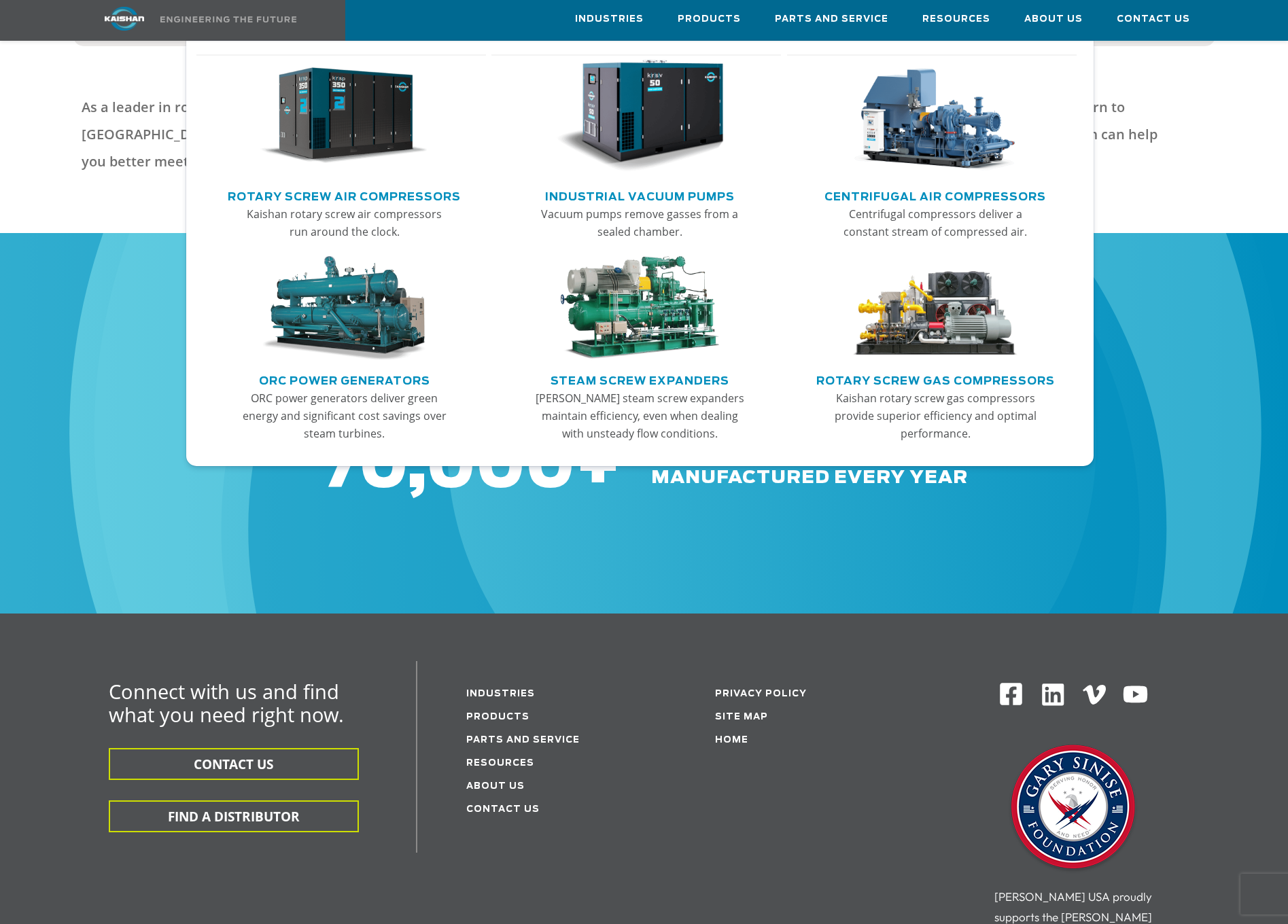  Describe the element at coordinates (228, 19) in the screenshot. I see `img: Engineering the future` at that location.